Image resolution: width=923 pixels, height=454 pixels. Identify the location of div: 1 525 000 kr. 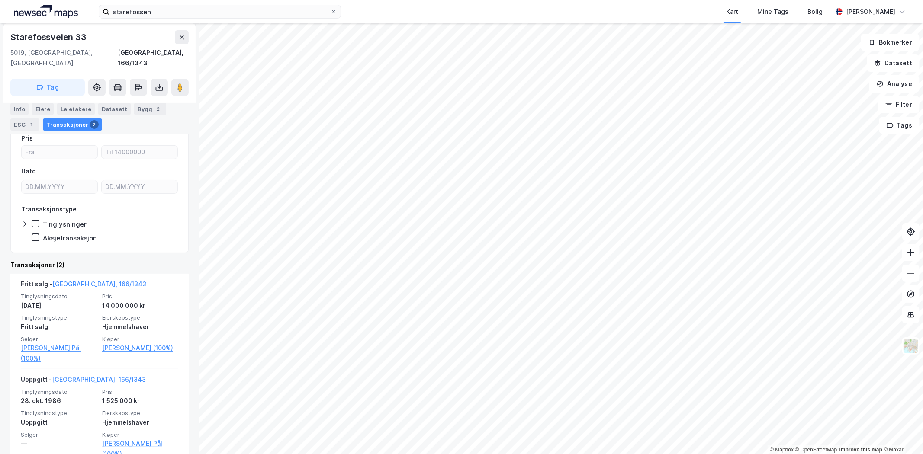
(140, 401).